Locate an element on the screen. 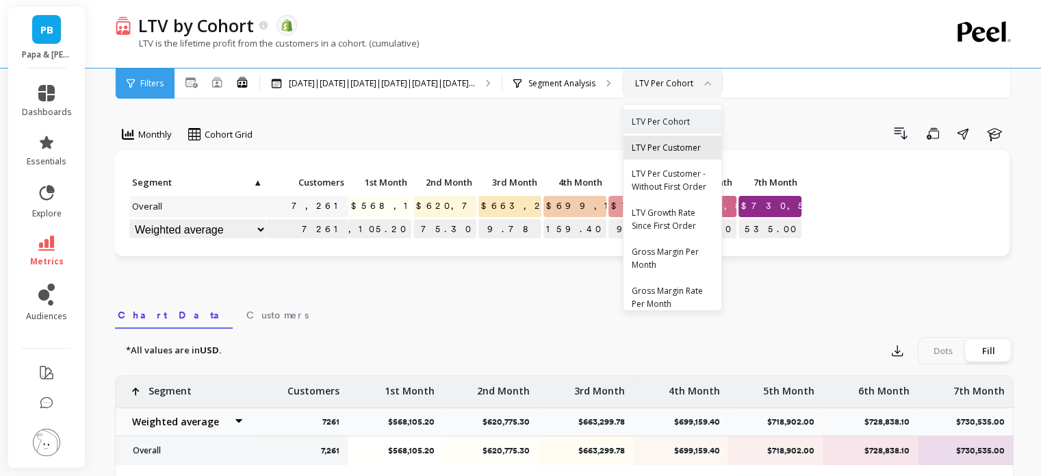  span: audiences is located at coordinates (47, 316).